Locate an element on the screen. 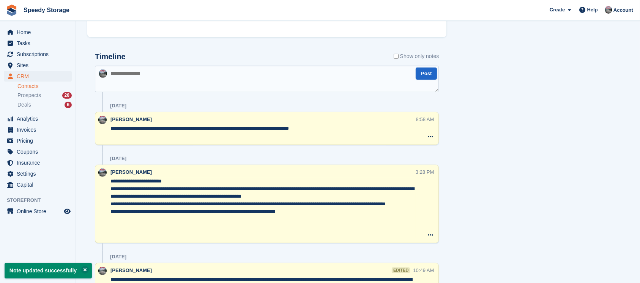 This screenshot has width=640, height=283. div: 3:28 PM is located at coordinates (425, 172).